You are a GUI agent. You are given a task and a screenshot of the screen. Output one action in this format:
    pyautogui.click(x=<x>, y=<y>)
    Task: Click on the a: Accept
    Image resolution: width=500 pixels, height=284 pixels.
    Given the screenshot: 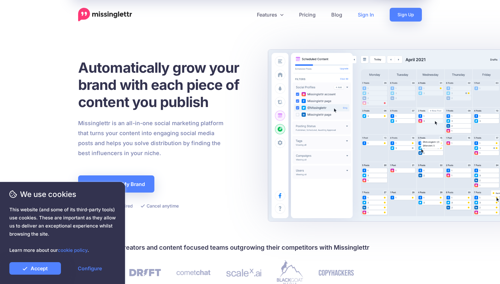 What is the action you would take?
    pyautogui.click(x=35, y=269)
    